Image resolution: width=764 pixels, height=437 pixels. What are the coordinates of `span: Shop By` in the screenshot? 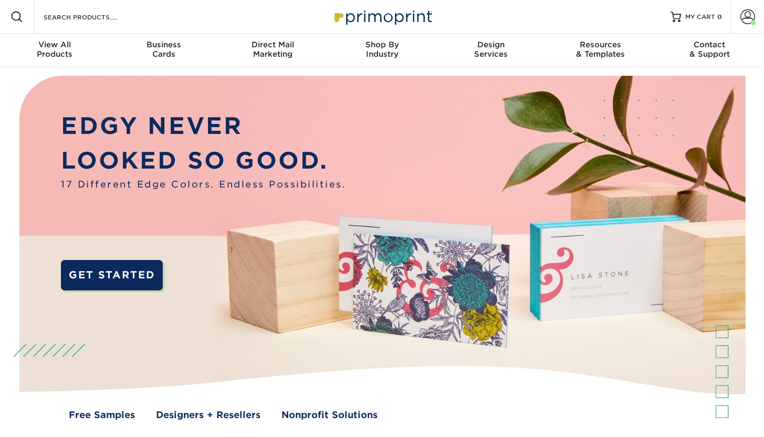 It's located at (382, 45).